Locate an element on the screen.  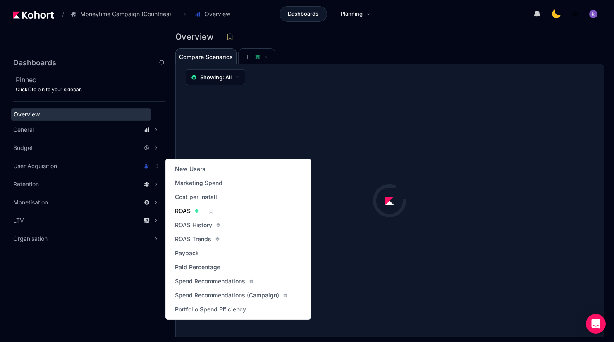
button: Overview is located at coordinates (215, 14).